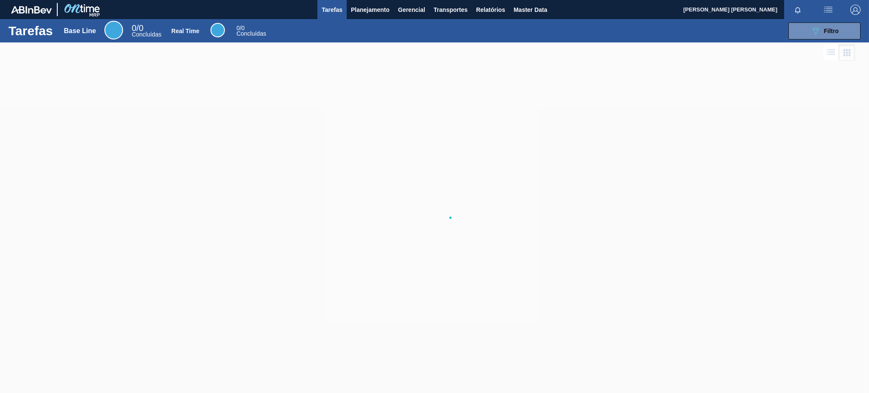 The image size is (869, 393). What do you see at coordinates (412, 10) in the screenshot?
I see `span: Gerencial` at bounding box center [412, 10].